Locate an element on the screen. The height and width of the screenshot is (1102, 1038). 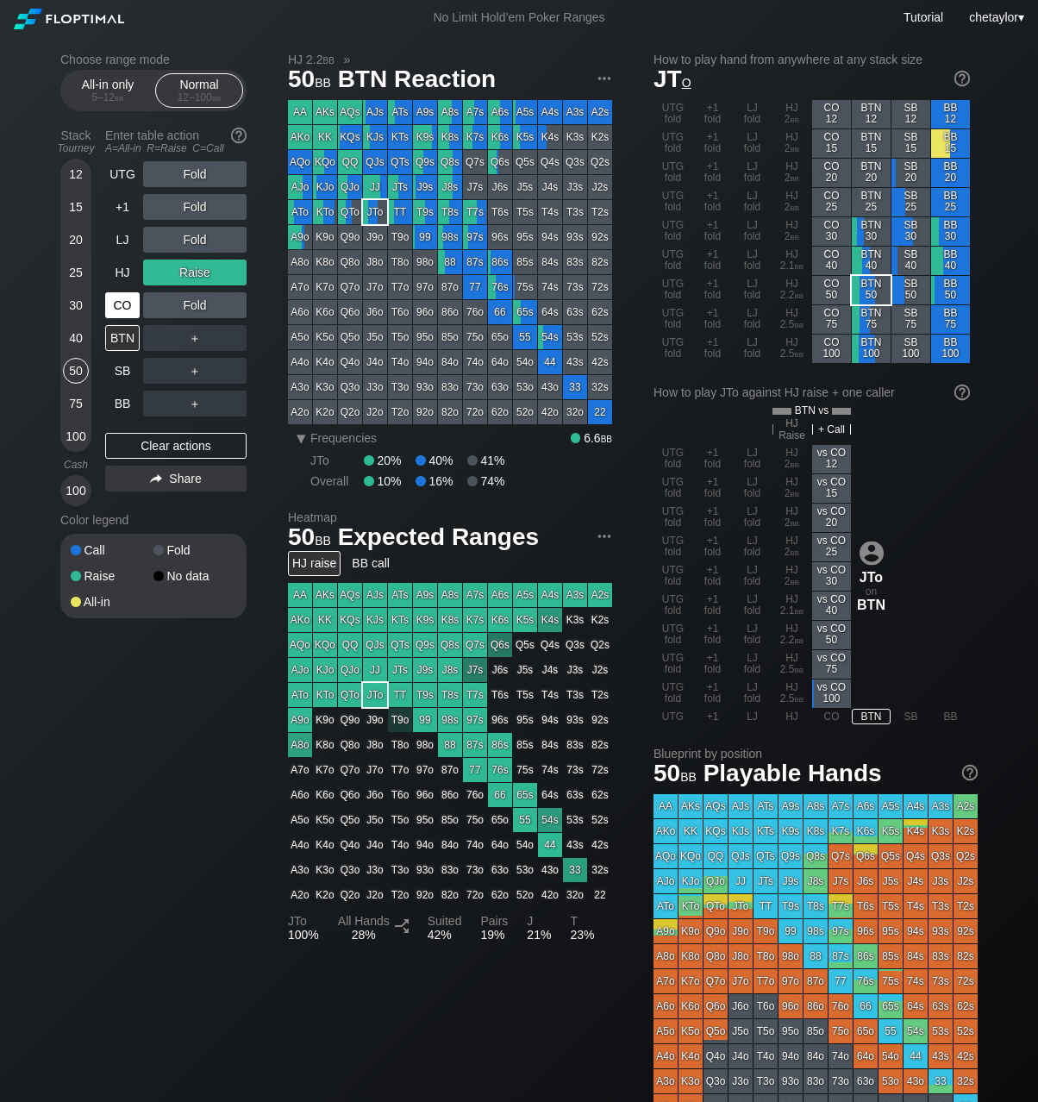
div: KJo is located at coordinates (325, 187).